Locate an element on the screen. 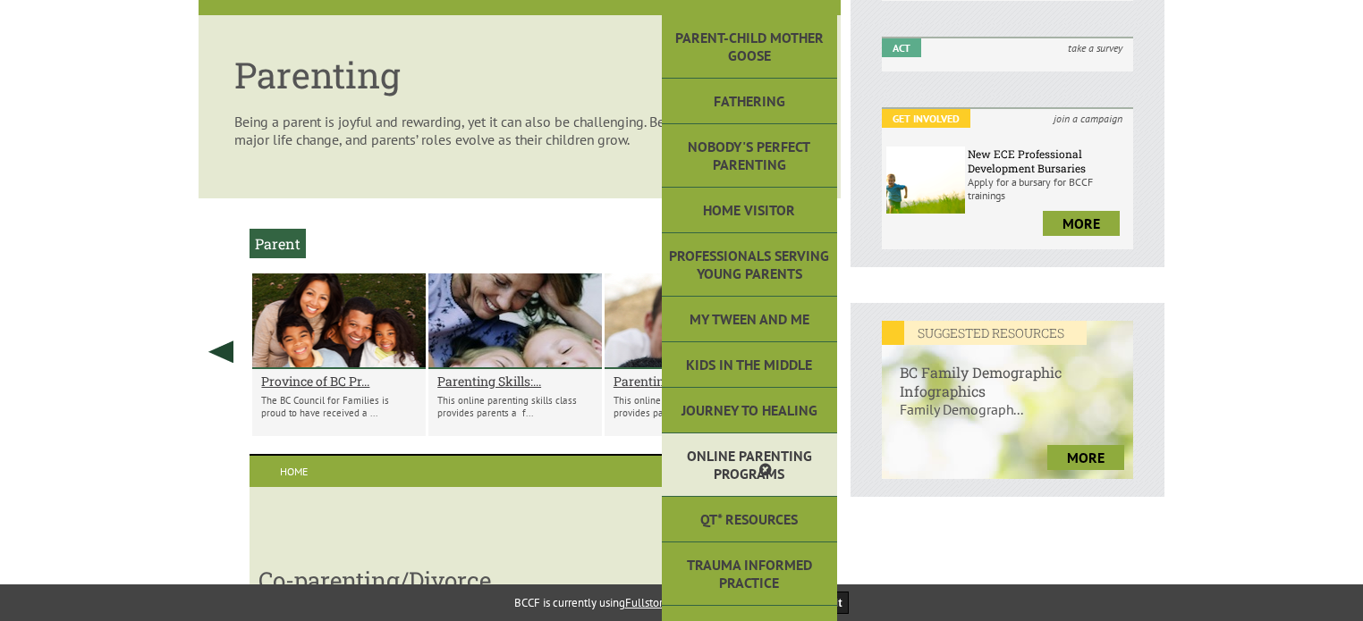  em: Get Involved is located at coordinates (925, 118).